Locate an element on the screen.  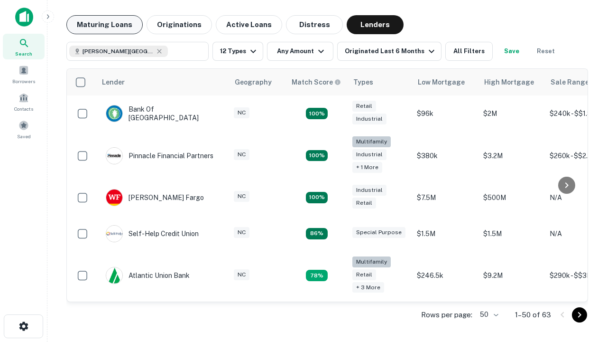
button: Save your search to get updates of matches that match your search criteria. is located at coordinates (512, 51).